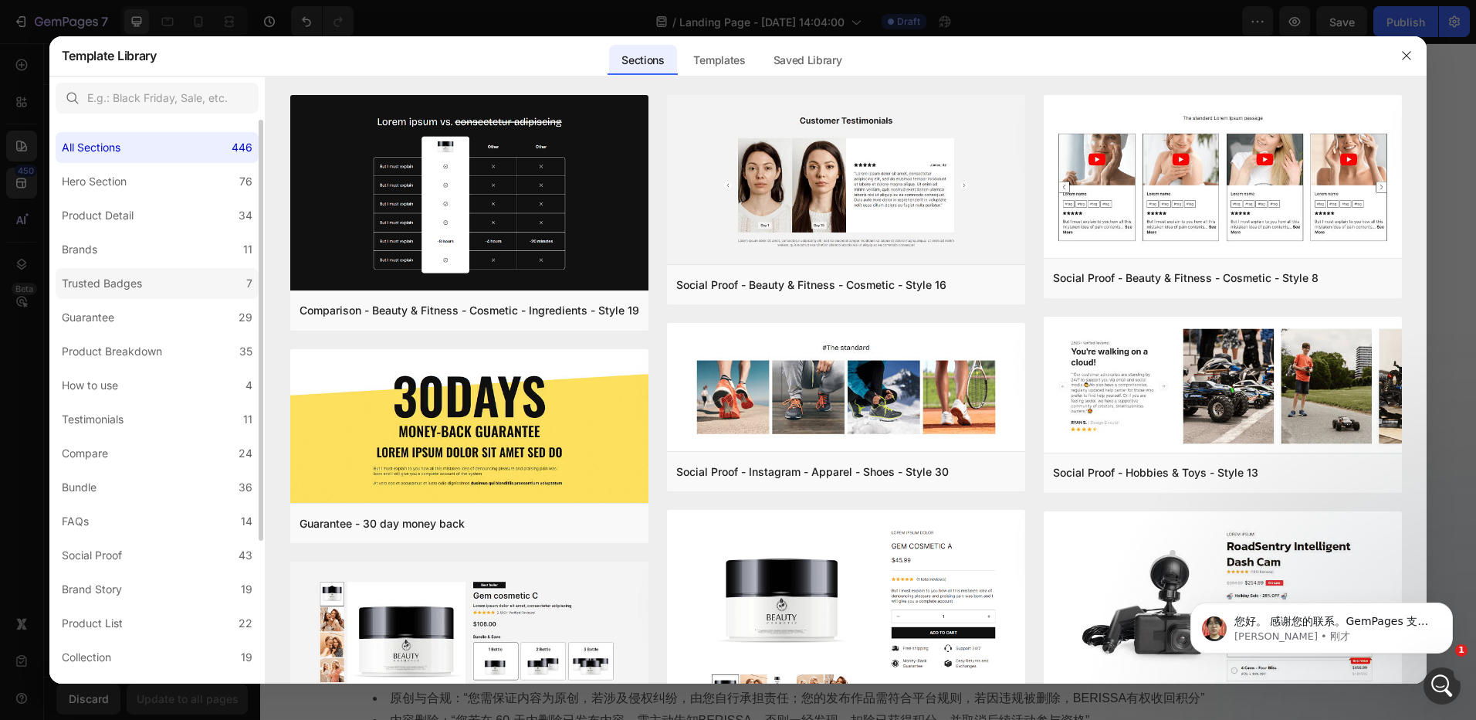 Image resolution: width=1476 pixels, height=720 pixels. Describe the element at coordinates (102, 283) in the screenshot. I see `div: Trusted Badges` at that location.